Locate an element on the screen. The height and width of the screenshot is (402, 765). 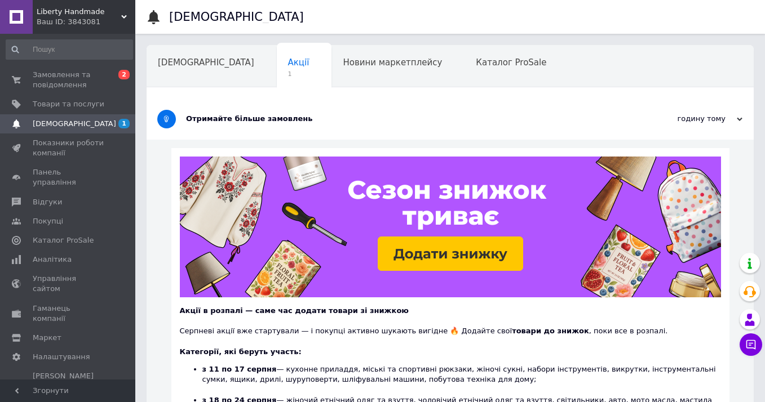
span: 2 is located at coordinates (124, 74).